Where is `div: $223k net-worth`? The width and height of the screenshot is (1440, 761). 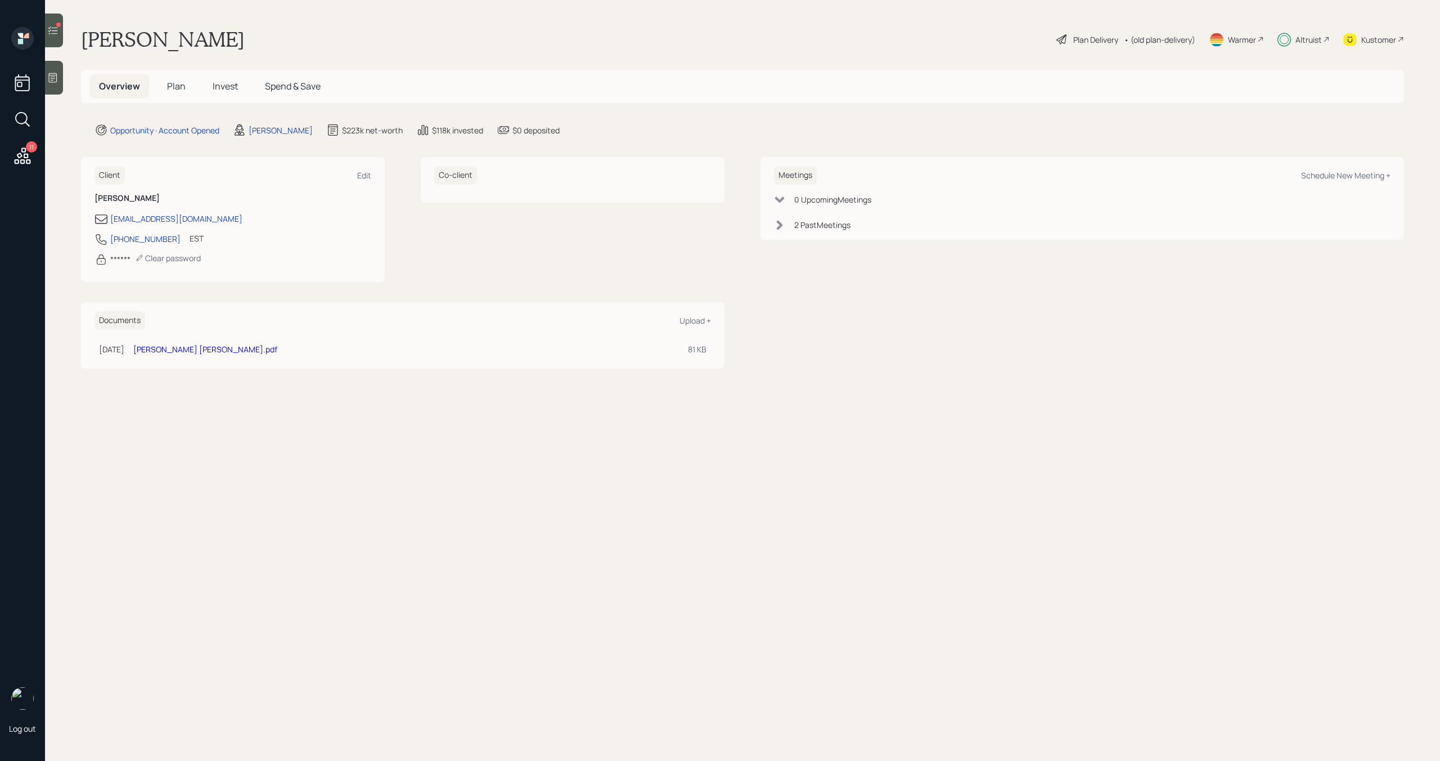
div: $223k net-worth is located at coordinates (372, 130).